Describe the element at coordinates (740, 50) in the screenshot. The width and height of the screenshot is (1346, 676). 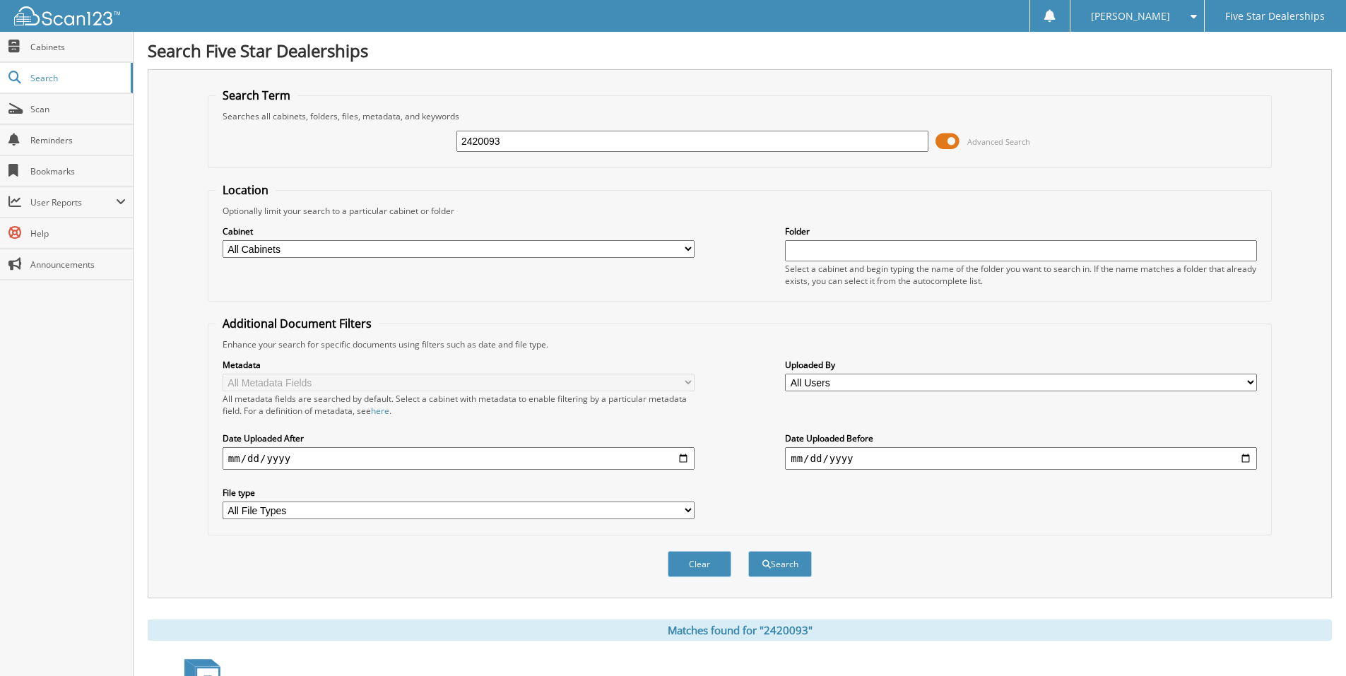
I see `h1: Search Five Star Dealerships` at that location.